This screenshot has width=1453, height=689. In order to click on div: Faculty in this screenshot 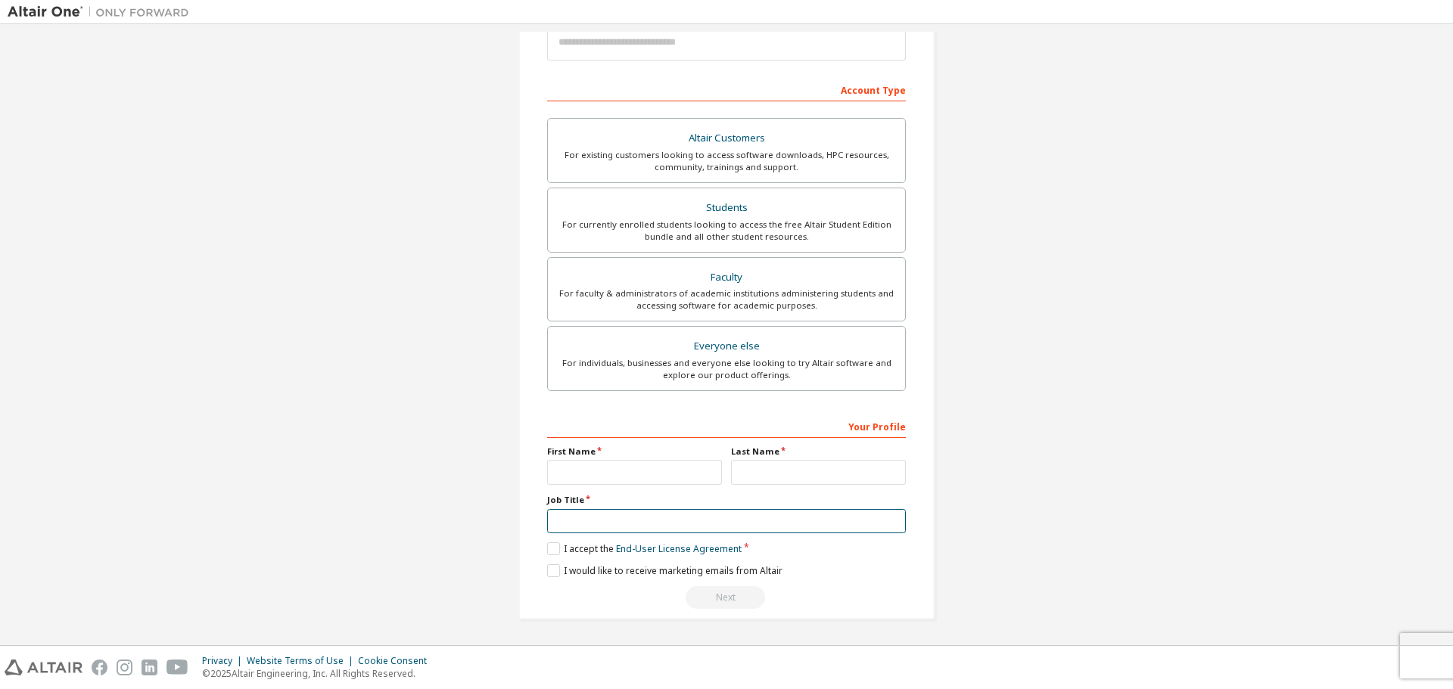, I will do `click(727, 278)`.